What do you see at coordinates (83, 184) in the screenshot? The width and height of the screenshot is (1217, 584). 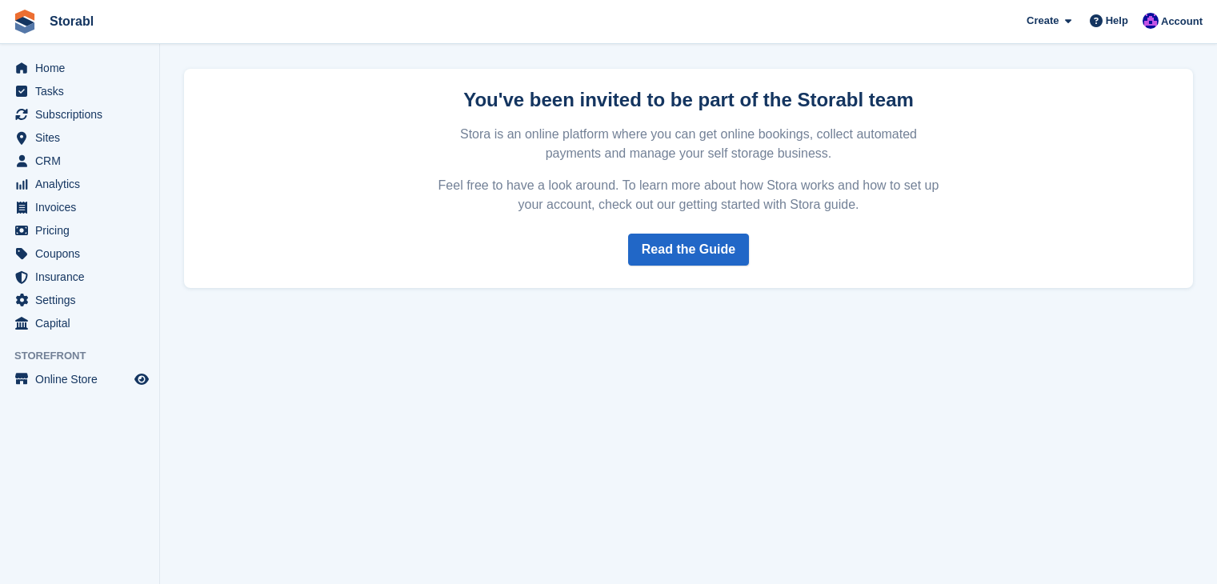 I see `span: Analytics` at bounding box center [83, 184].